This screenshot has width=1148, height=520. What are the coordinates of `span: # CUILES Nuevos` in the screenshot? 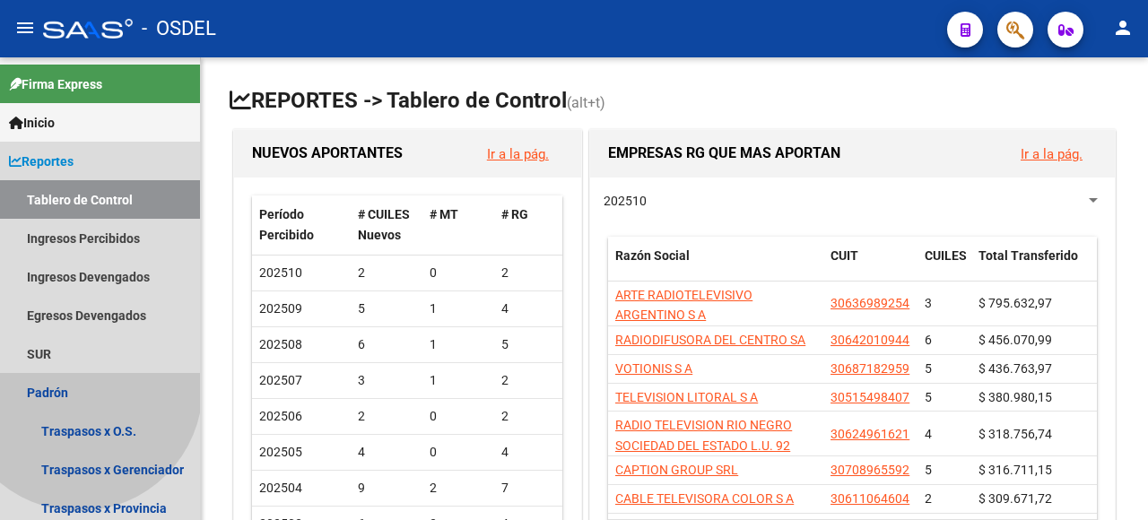 It's located at (384, 224).